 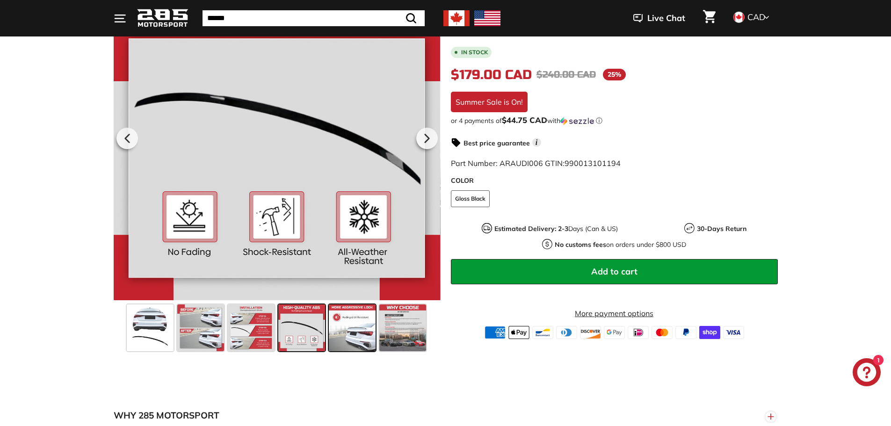 What do you see at coordinates (614, 121) in the screenshot?
I see `div: or 4 payments of with` at bounding box center [614, 121].